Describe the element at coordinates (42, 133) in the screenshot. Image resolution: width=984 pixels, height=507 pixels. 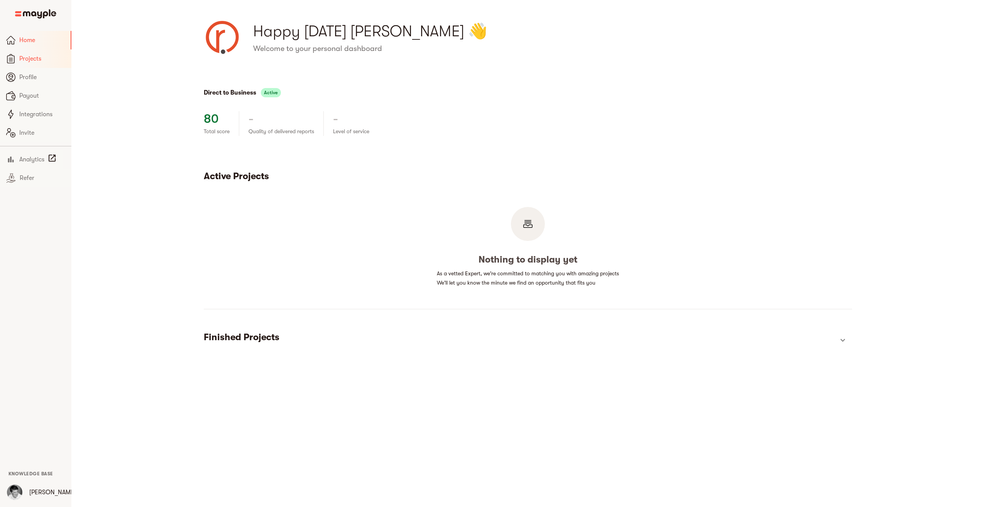
I see `span: Invite` at that location.